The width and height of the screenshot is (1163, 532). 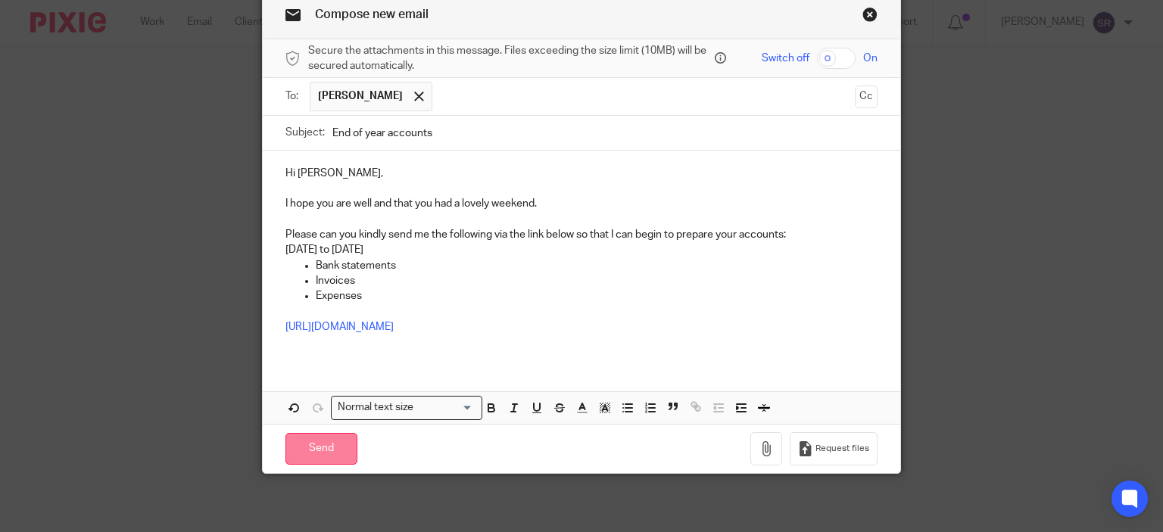 What do you see at coordinates (376, 407) in the screenshot?
I see `span: Normal text size` at bounding box center [376, 407].